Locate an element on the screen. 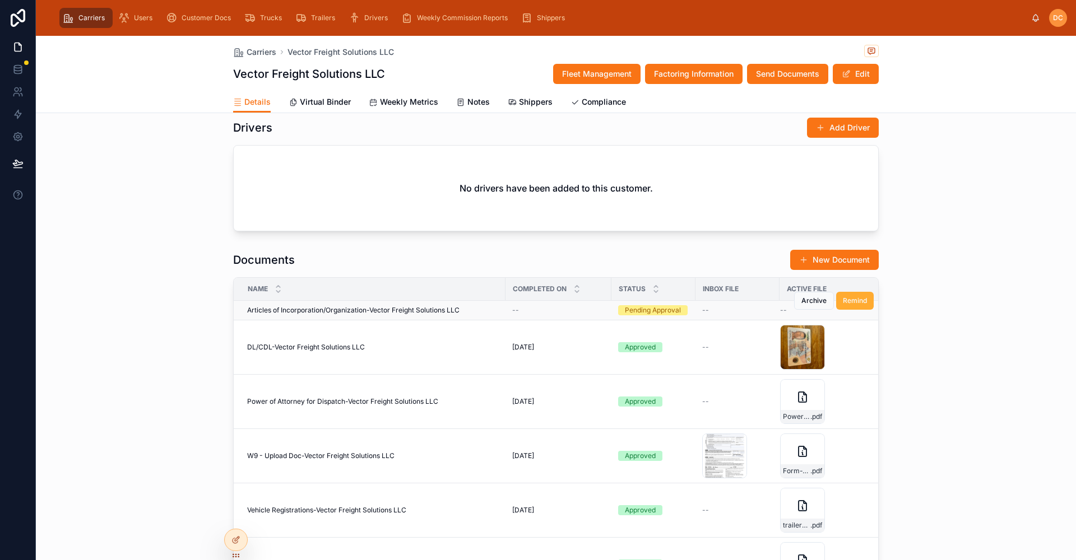  span: Trailers is located at coordinates (323, 18).